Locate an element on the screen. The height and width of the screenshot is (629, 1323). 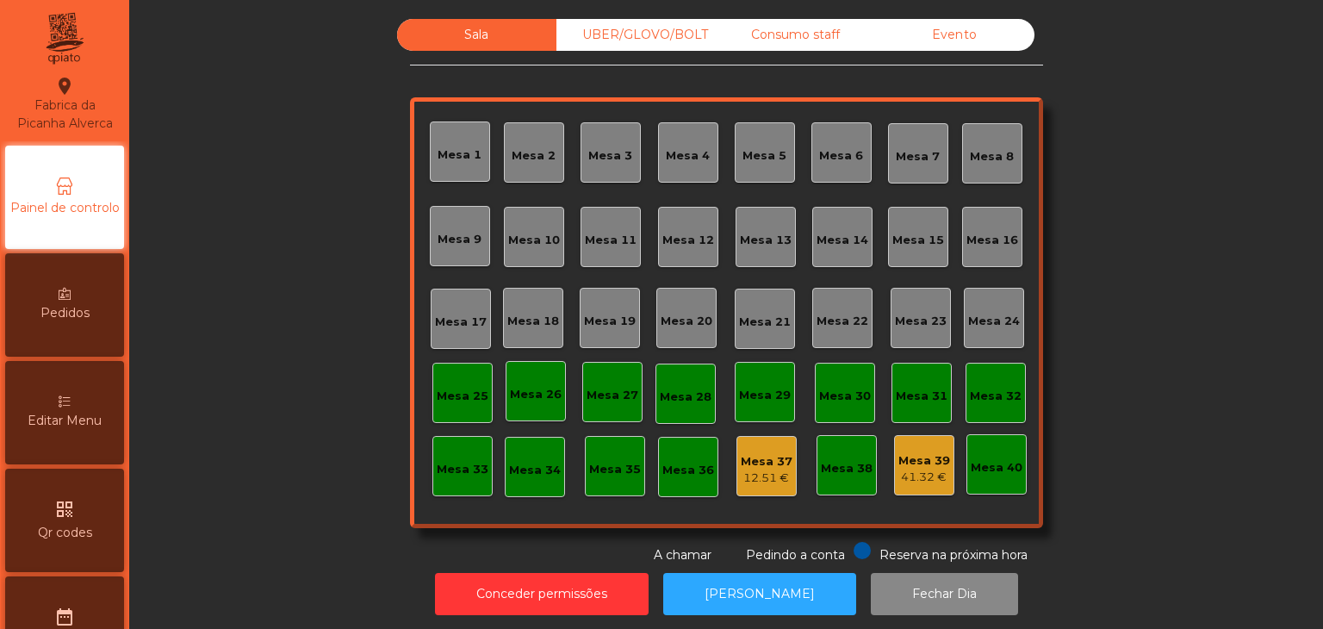
div: Mesa 37 is located at coordinates (766, 462).